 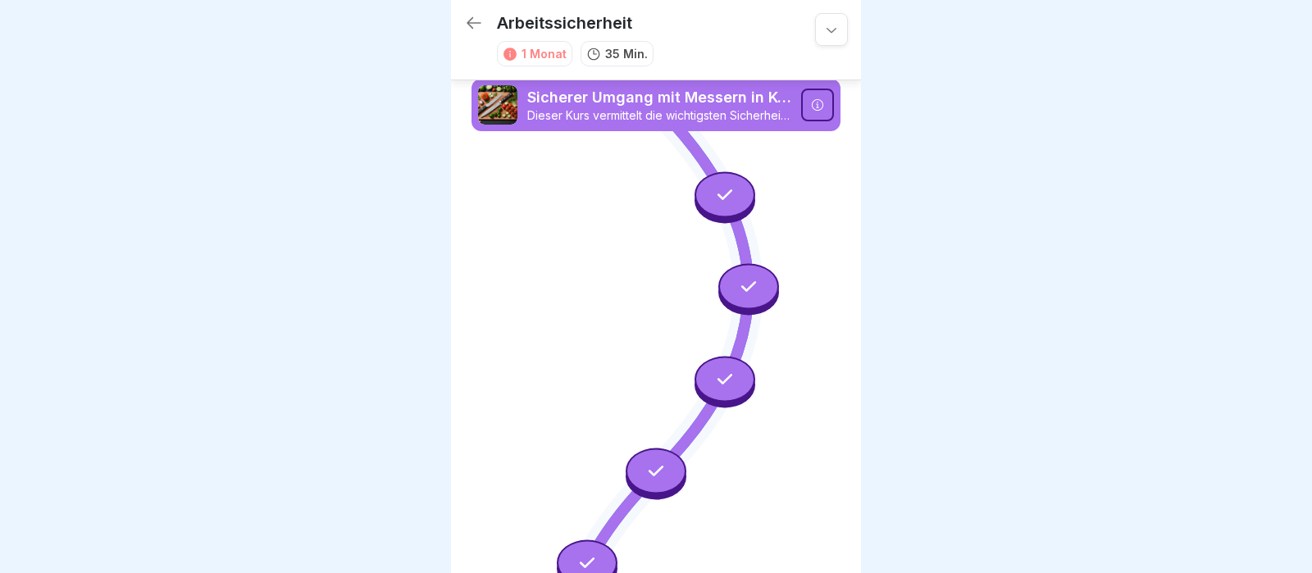 What do you see at coordinates (659, 116) in the screenshot?
I see `p: Dieser Kurs vermittelt die wichtigsten Sicherheitsmaßnahmen und Techniken für den sicheren und ef...` at bounding box center [659, 116].